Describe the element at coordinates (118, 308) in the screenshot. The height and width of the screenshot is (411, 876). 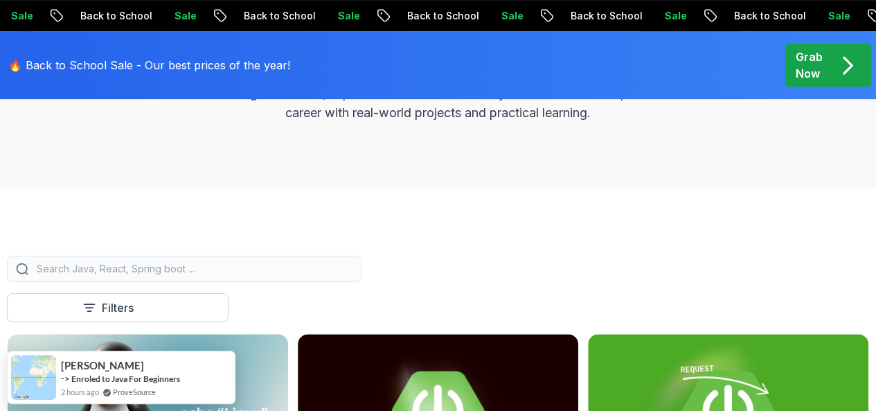
I see `p: Filters` at that location.